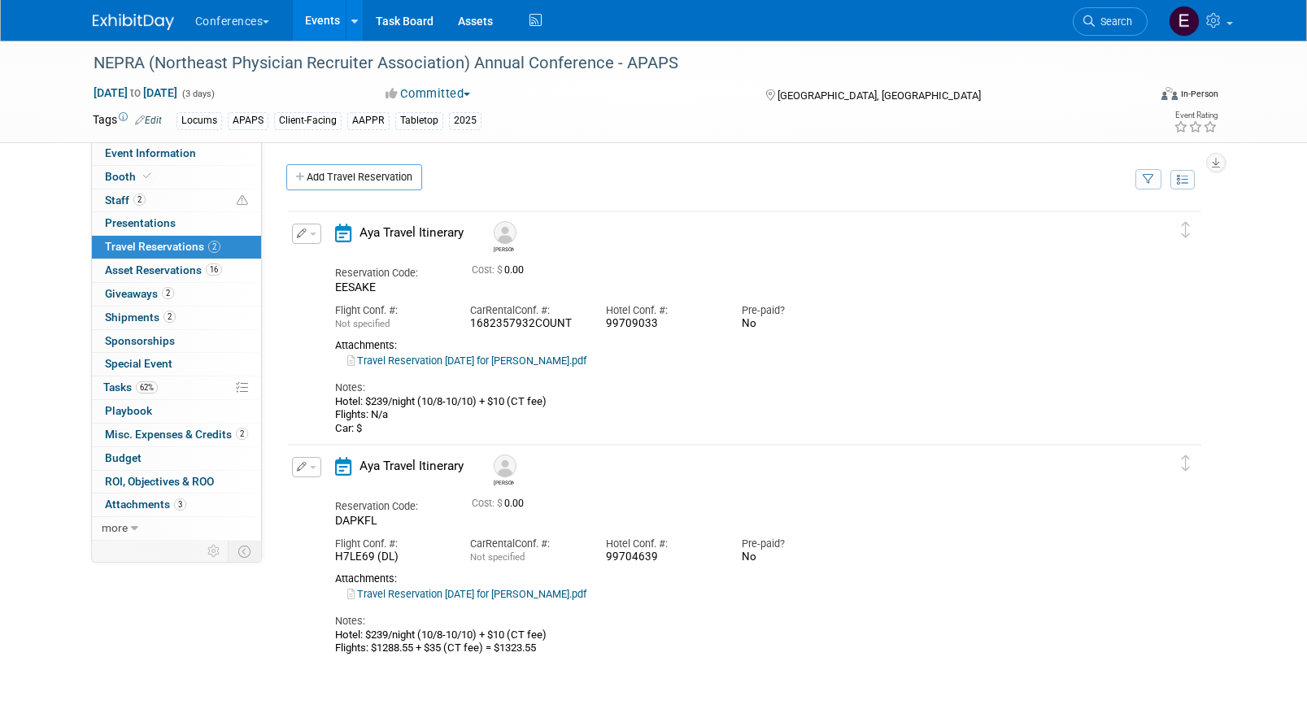 The width and height of the screenshot is (1307, 709). I want to click on div: APAPS, so click(248, 120).